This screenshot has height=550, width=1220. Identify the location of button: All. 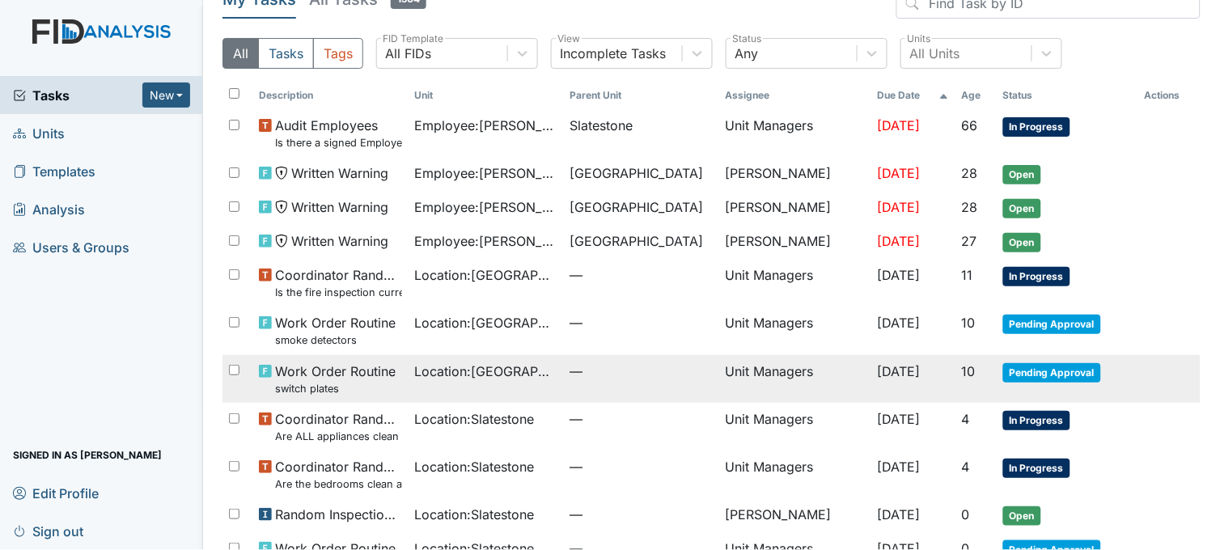
(240, 53).